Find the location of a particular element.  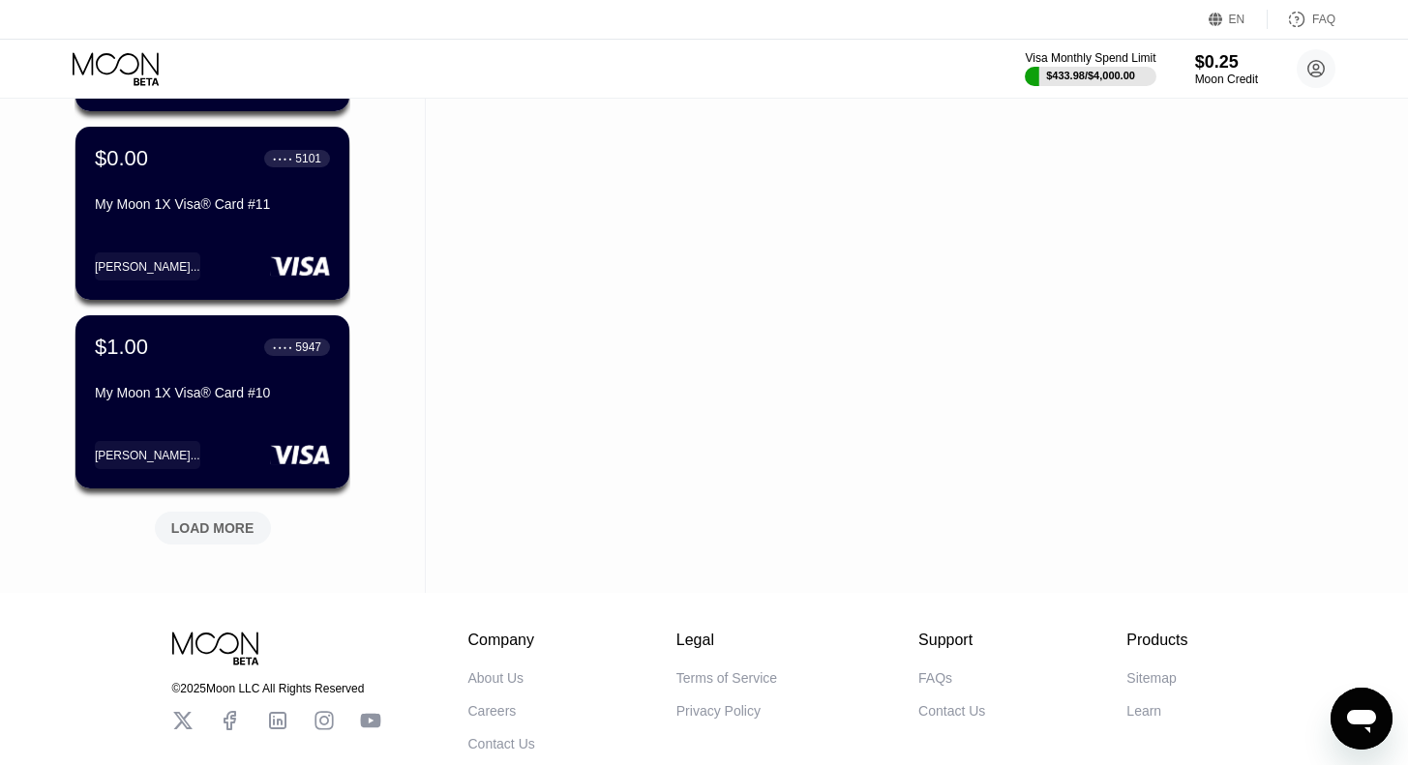

div: Legal is located at coordinates (727, 641).